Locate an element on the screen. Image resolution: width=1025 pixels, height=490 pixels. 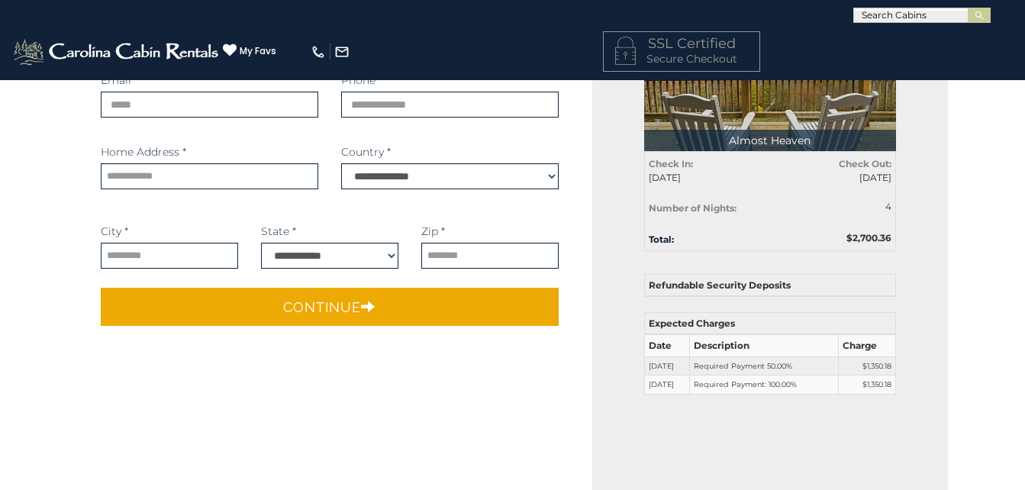
strong: Check In: is located at coordinates (671, 163).